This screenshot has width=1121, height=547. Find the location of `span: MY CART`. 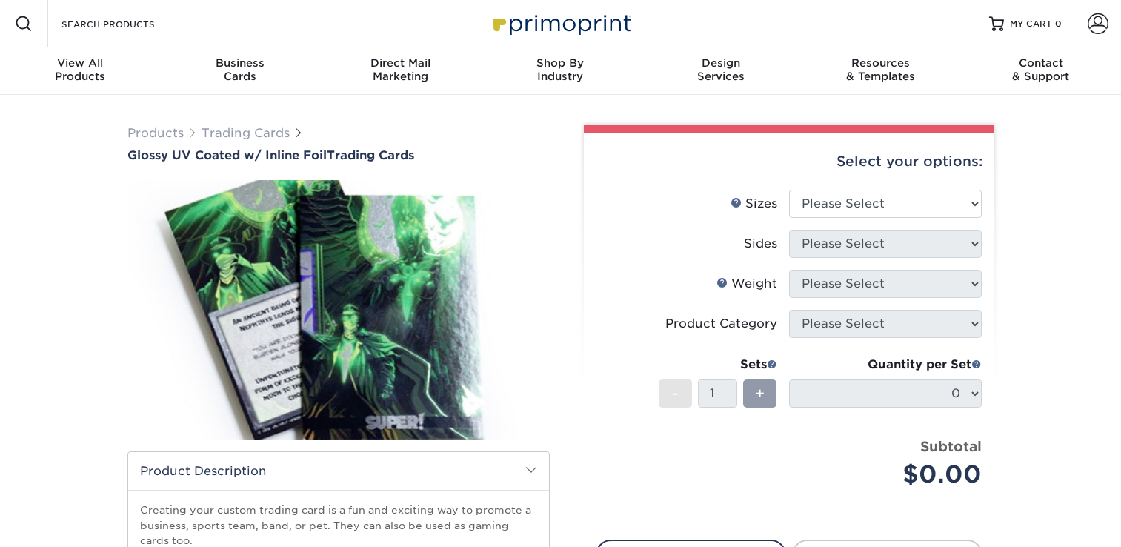

span: MY CART is located at coordinates (1031, 24).